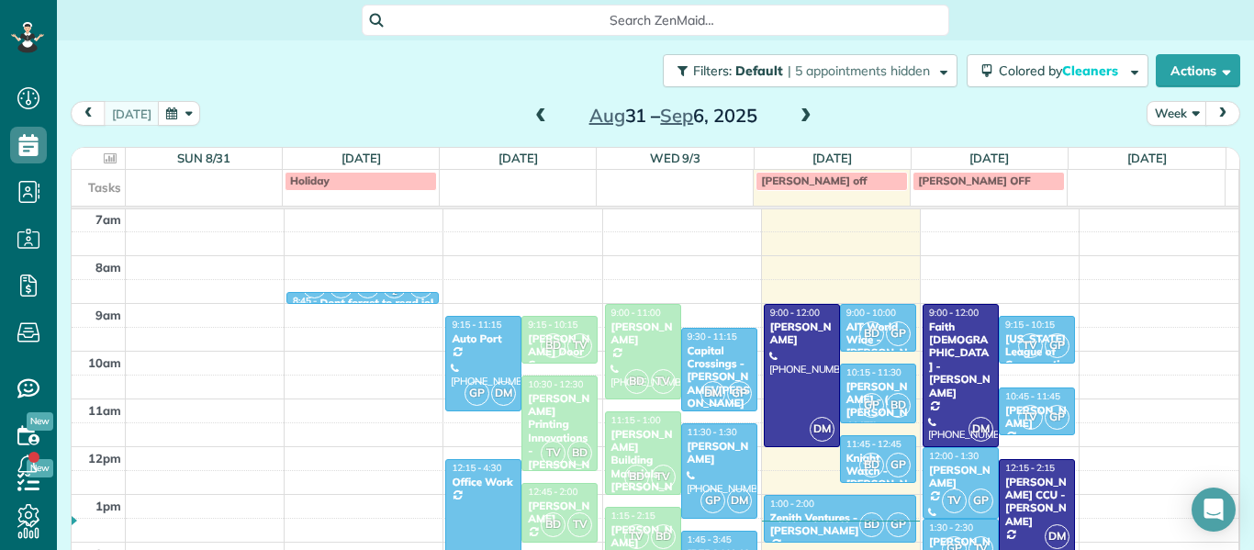  I want to click on span: 9am, so click(108, 315).